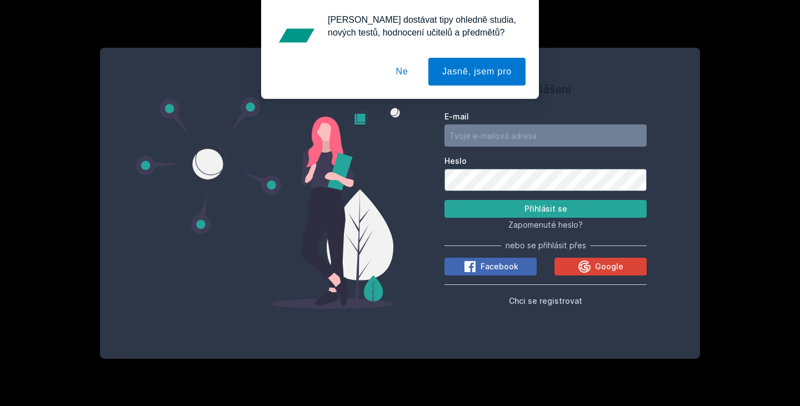 The height and width of the screenshot is (406, 800). I want to click on button: Přihlásit se, so click(545, 209).